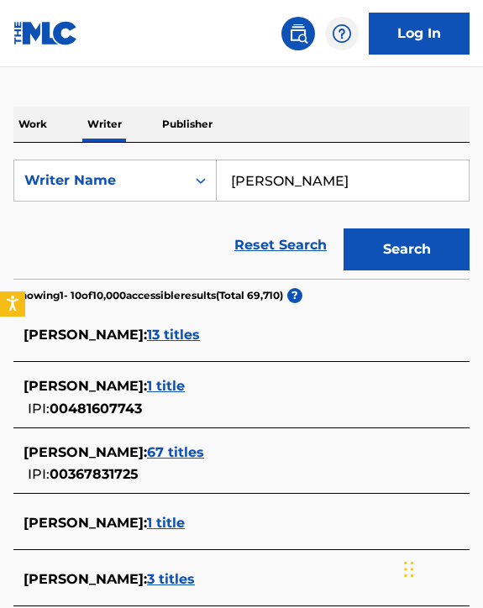 The height and width of the screenshot is (608, 483). Describe the element at coordinates (170, 578) in the screenshot. I see `span: 3 titles` at that location.